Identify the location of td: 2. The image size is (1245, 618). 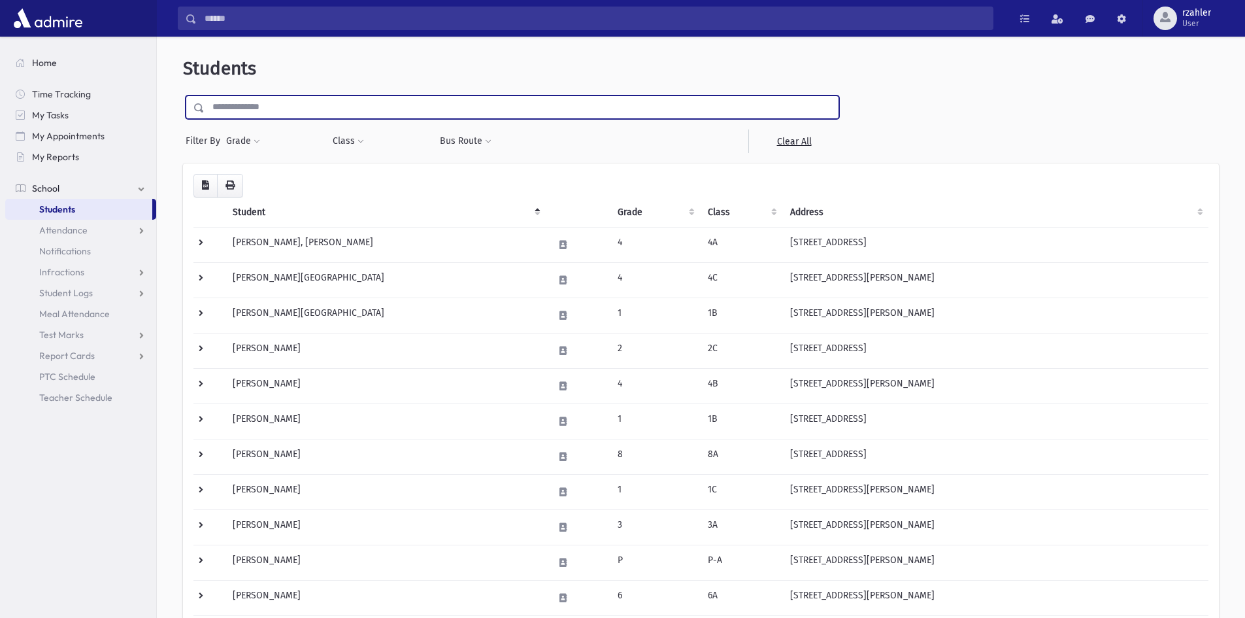
(655, 350).